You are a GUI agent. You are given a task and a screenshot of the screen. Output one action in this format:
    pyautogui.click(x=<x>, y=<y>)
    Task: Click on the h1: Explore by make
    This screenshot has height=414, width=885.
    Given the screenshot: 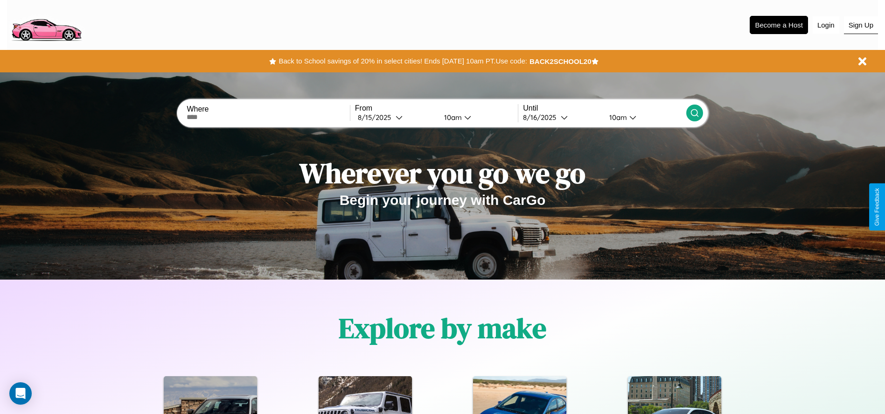 What is the action you would take?
    pyautogui.click(x=442, y=328)
    